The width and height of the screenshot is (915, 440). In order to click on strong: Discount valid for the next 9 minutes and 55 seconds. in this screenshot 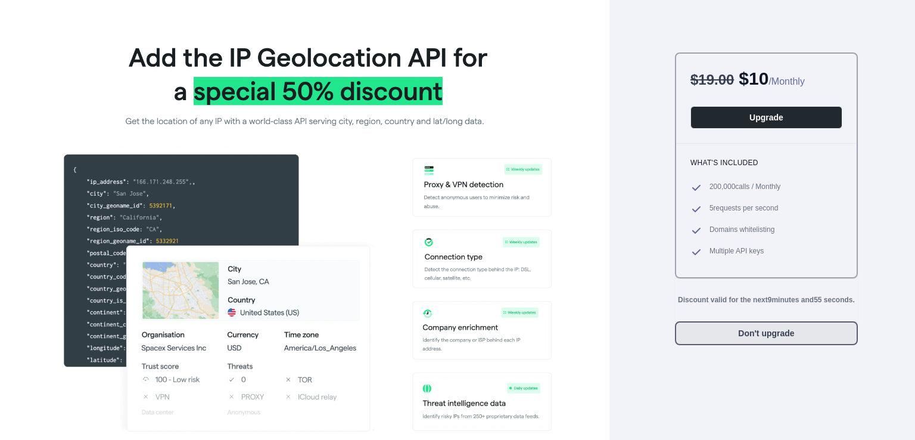, I will do `click(766, 300)`.